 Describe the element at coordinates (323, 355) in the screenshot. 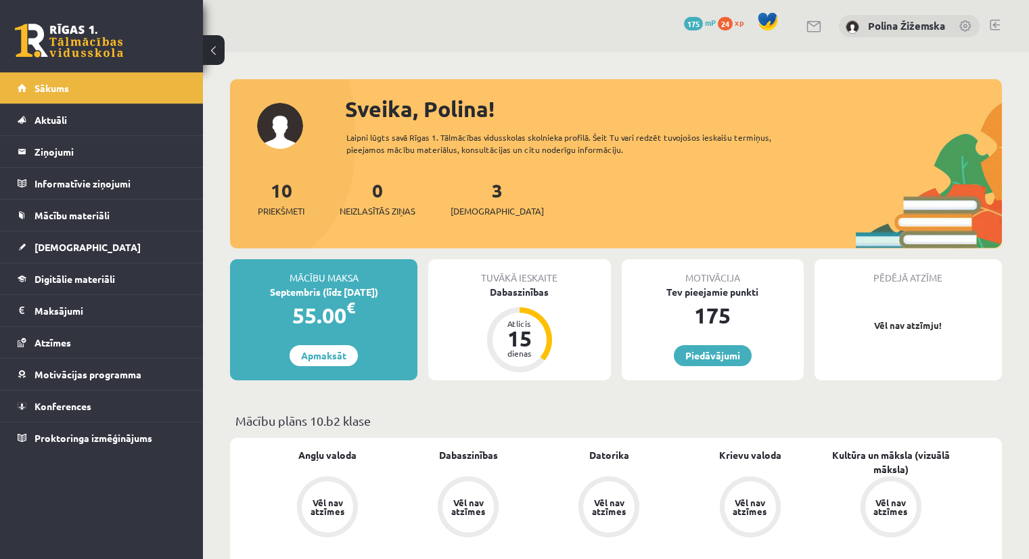

I see `a: Apmaksāt` at that location.